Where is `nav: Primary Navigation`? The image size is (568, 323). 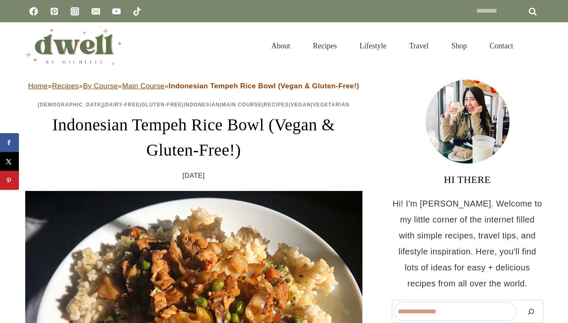 nav: Primary Navigation is located at coordinates (392, 46).